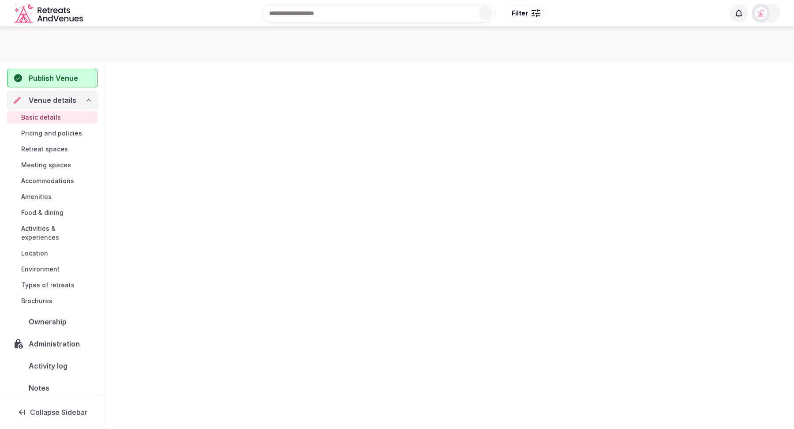 The image size is (794, 429). What do you see at coordinates (53, 233) in the screenshot?
I see `a: Activities & experiences` at bounding box center [53, 233].